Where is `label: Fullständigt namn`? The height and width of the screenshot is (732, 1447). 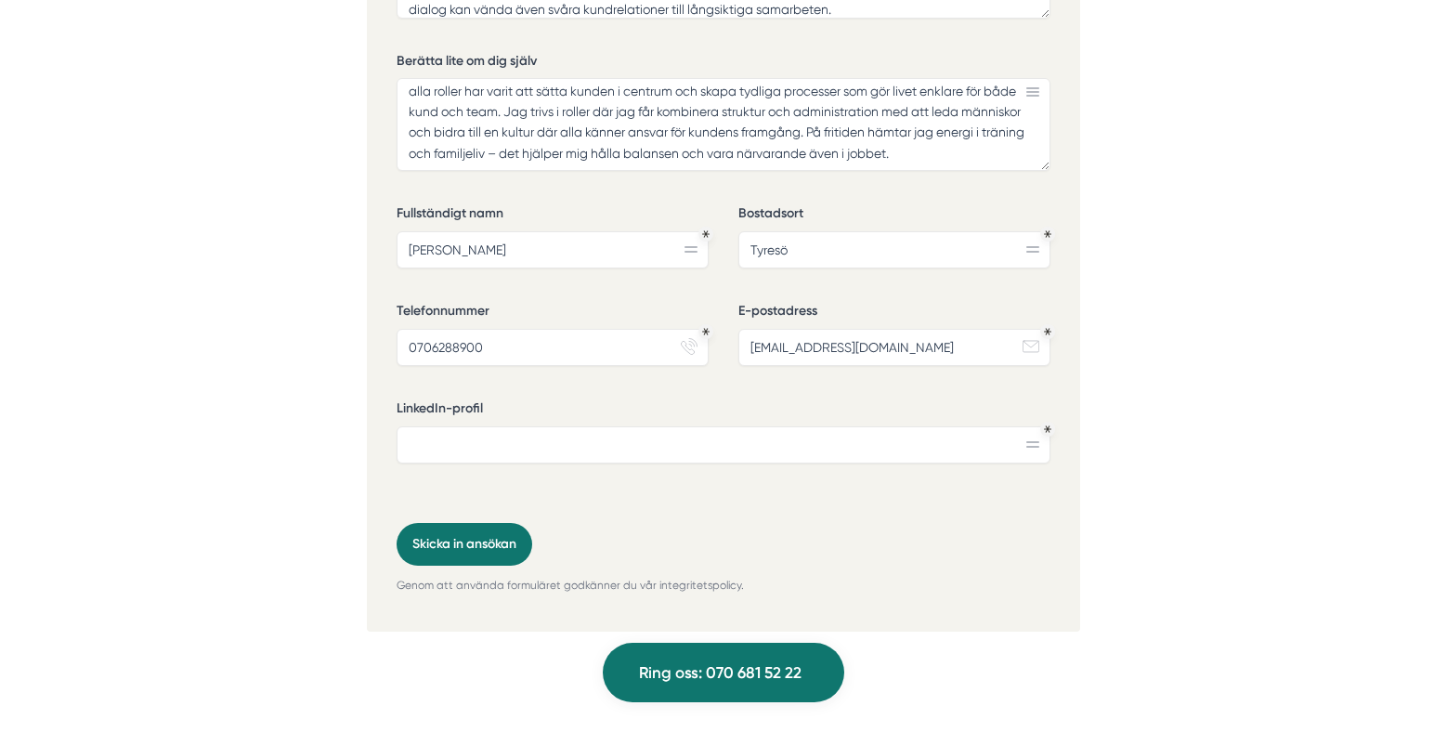 label: Fullständigt namn is located at coordinates (553, 216).